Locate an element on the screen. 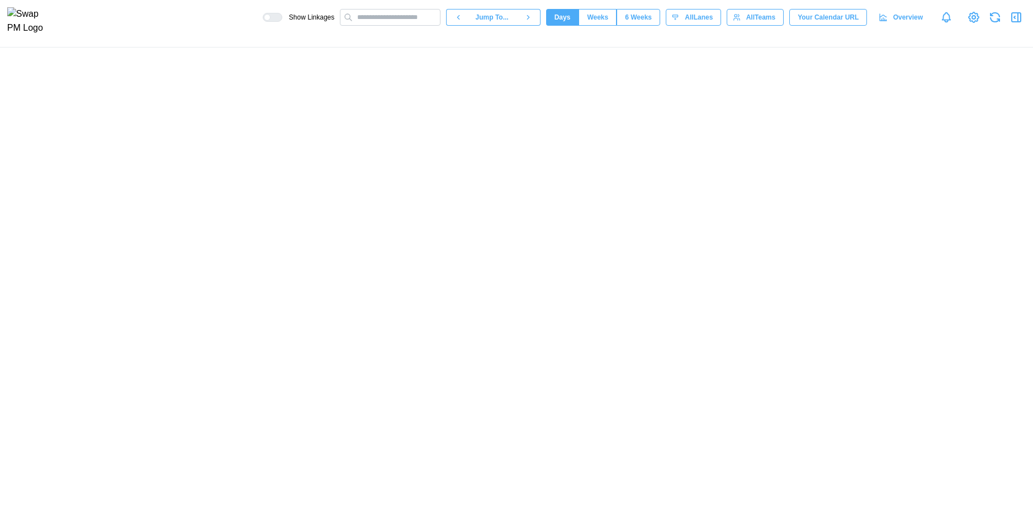  span: All Teams is located at coordinates (761, 17).